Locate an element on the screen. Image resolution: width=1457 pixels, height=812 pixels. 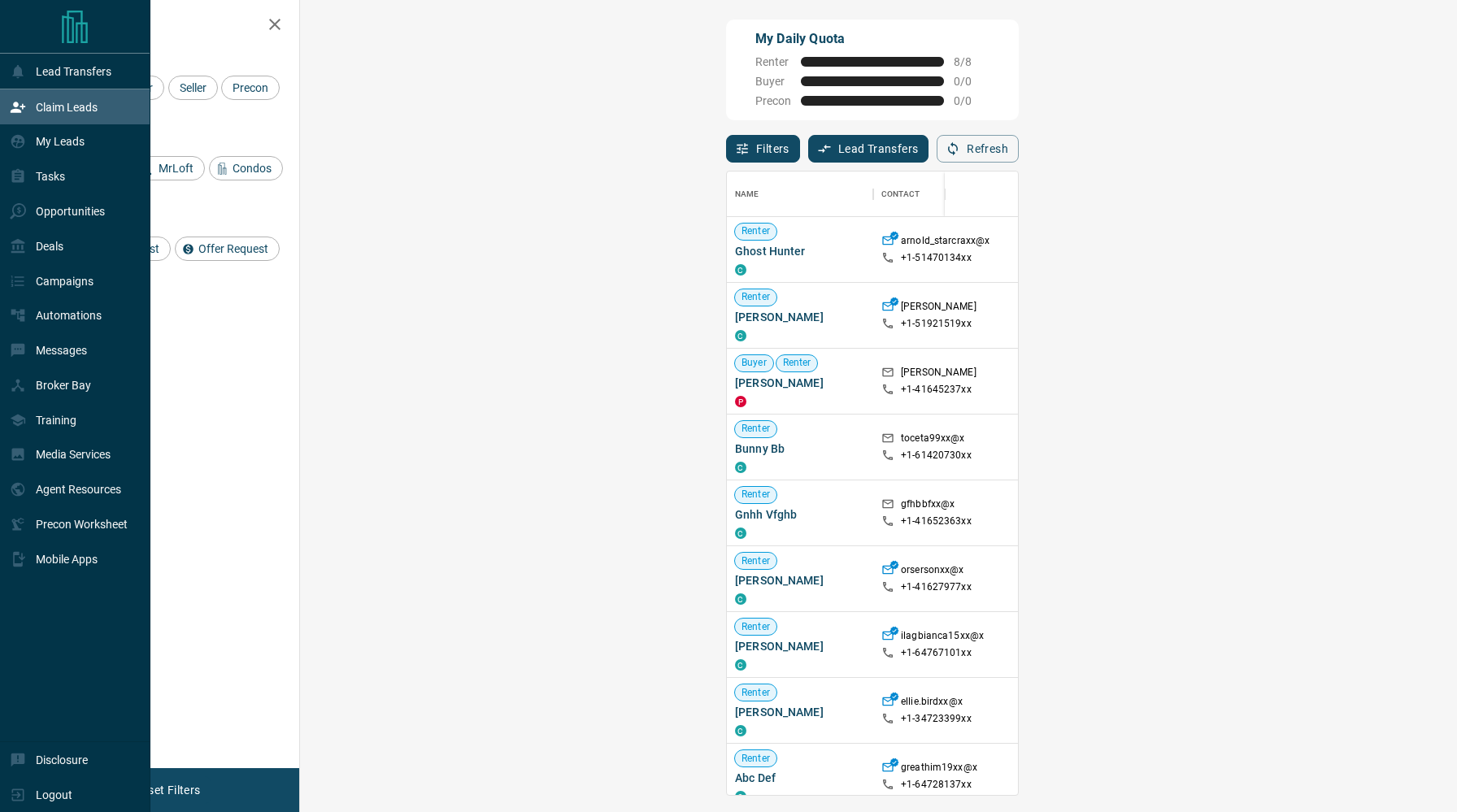
span: Abc Def is located at coordinates (800, 778).